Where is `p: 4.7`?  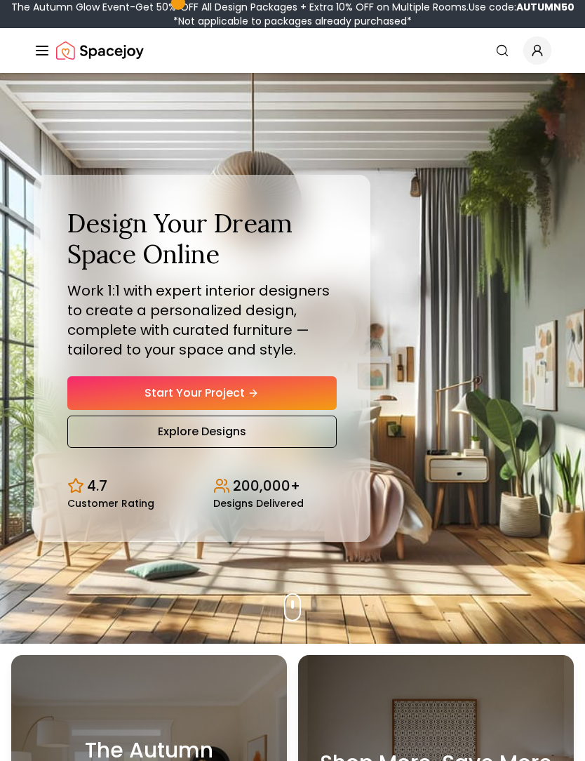 p: 4.7 is located at coordinates (97, 486).